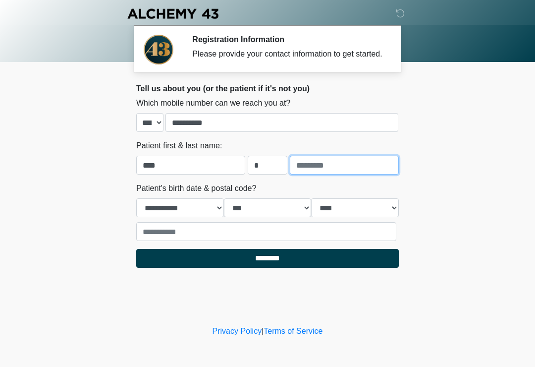  Describe the element at coordinates (293, 331) in the screenshot. I see `a: Terms of Service` at that location.